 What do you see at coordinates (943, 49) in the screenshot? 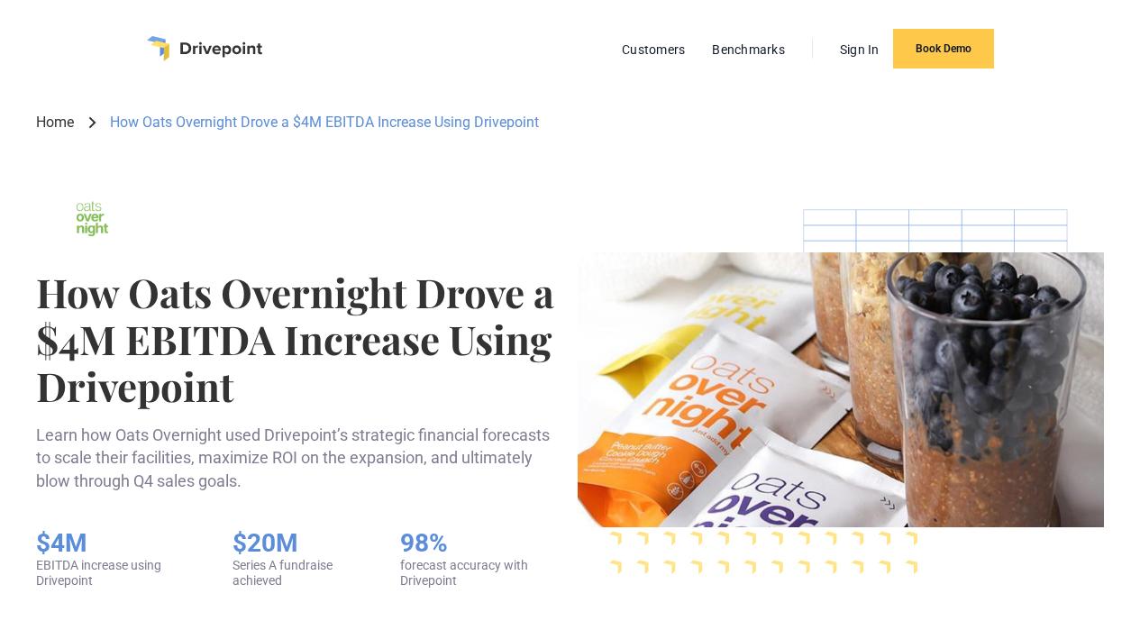
I see `a: Book Demo` at bounding box center [943, 49].